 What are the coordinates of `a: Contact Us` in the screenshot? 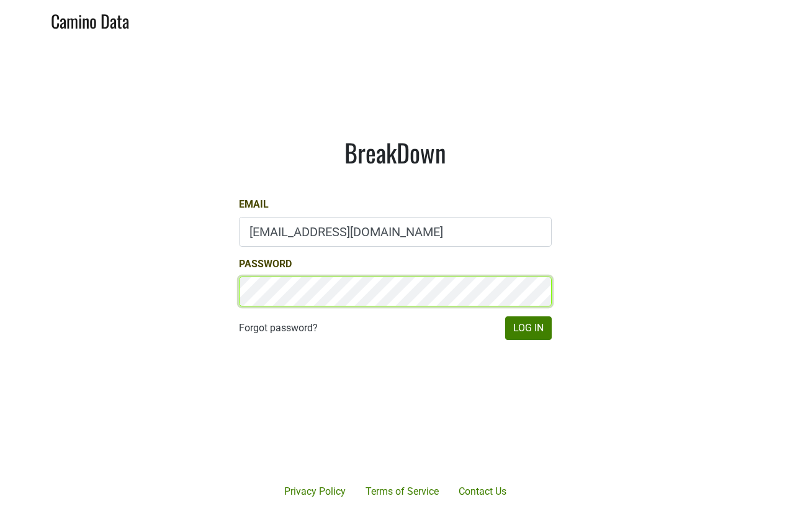 It's located at (482, 491).